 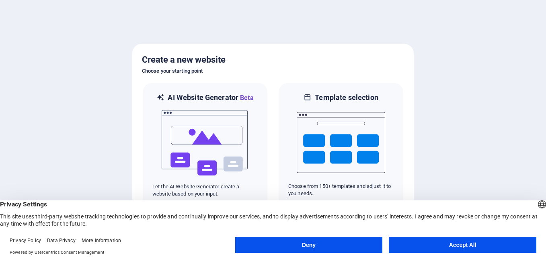 What do you see at coordinates (210, 98) in the screenshot?
I see `h6: AI Website Generator` at bounding box center [210, 98].